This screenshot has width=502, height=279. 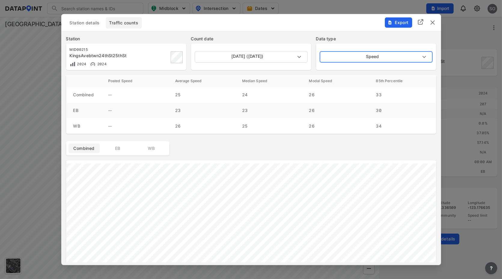 I want to click on td: 33, so click(x=403, y=94).